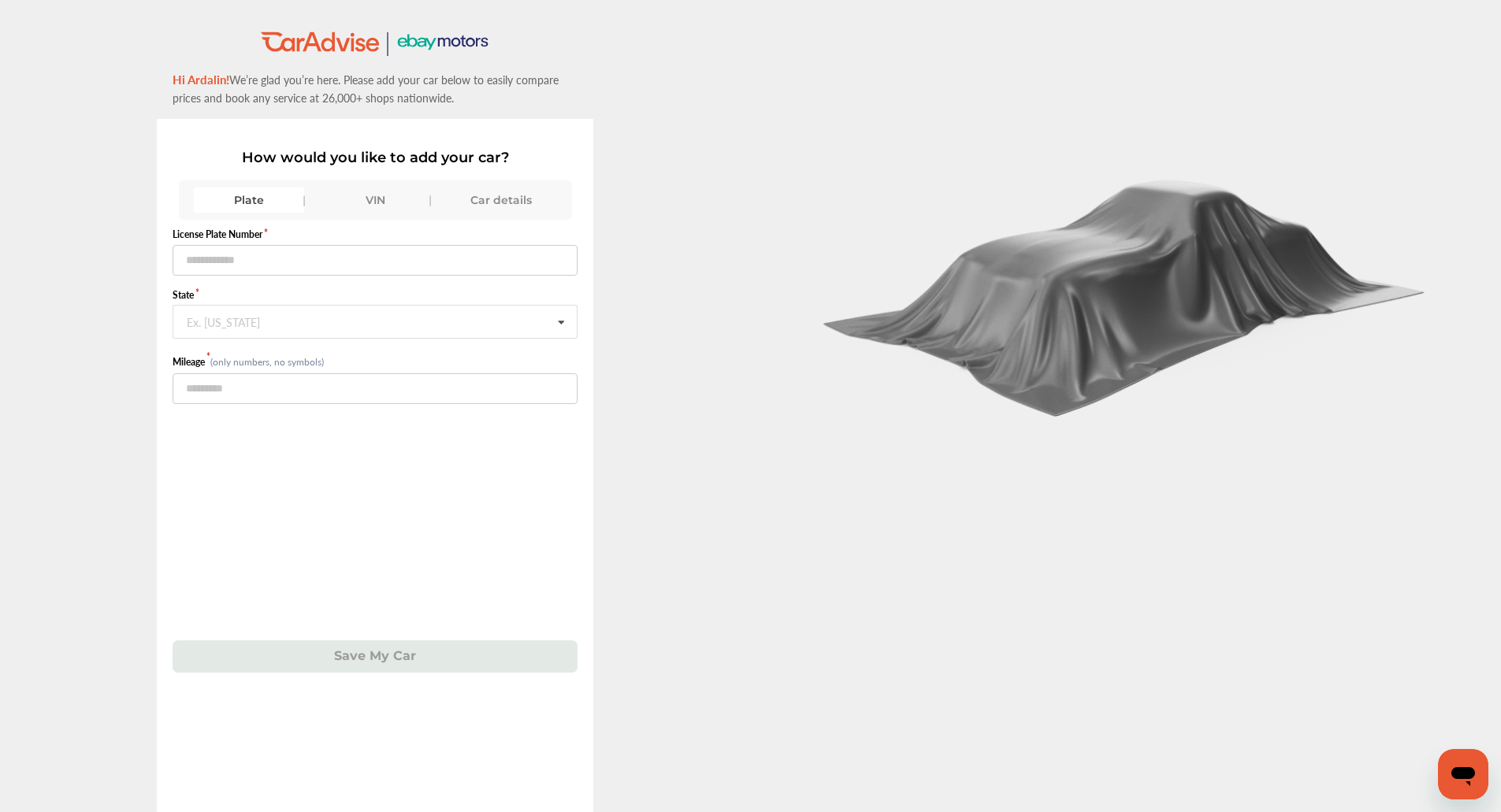 The image size is (1501, 812). I want to click on label: License Plate Number, so click(375, 234).